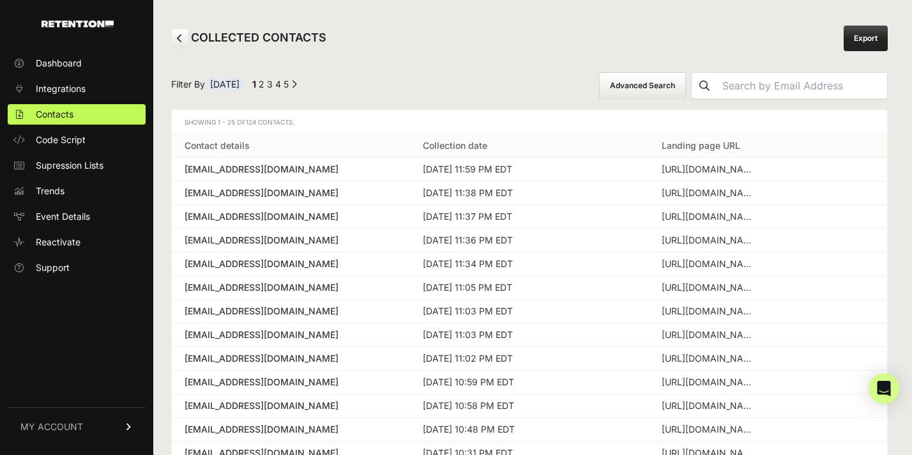 The width and height of the screenshot is (912, 455). What do you see at coordinates (710, 335) in the screenshot?
I see `div: https://everythingcatholic.com/collections/fragrance?fbclid=IwZXh0bgNhZW0BMABhZGlkAasqxwEvrQcBHhC...` at bounding box center [710, 335].